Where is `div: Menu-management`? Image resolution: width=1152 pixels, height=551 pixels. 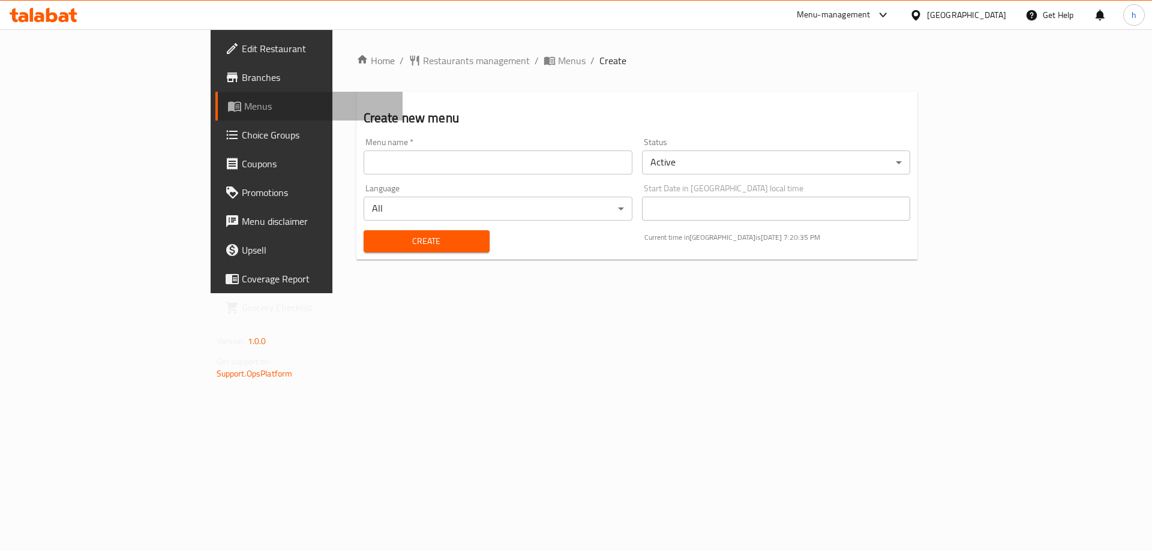
div: Menu-management is located at coordinates (833, 15).